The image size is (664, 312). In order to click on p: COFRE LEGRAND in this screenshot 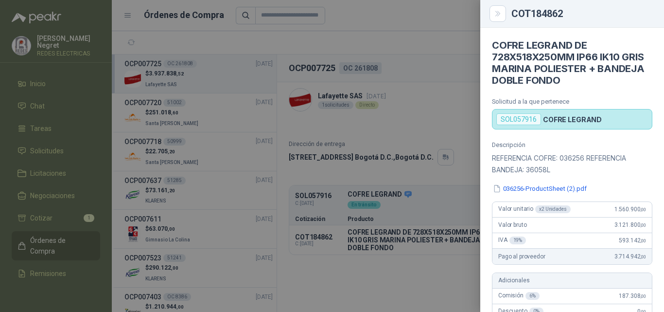, I will do `click(572, 119)`.